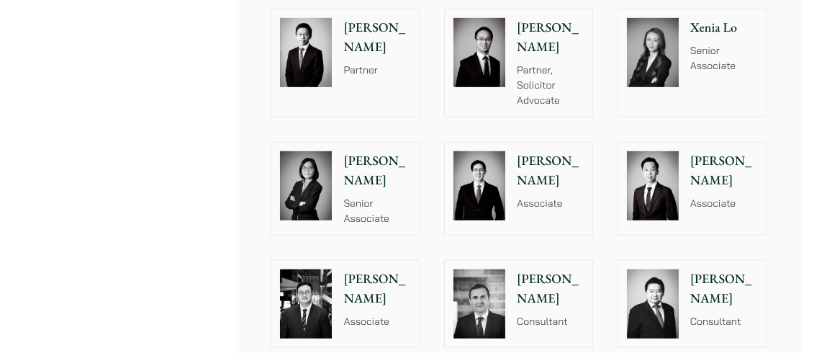 This screenshot has height=353, width=827. I want to click on p: Partner, so click(376, 70).